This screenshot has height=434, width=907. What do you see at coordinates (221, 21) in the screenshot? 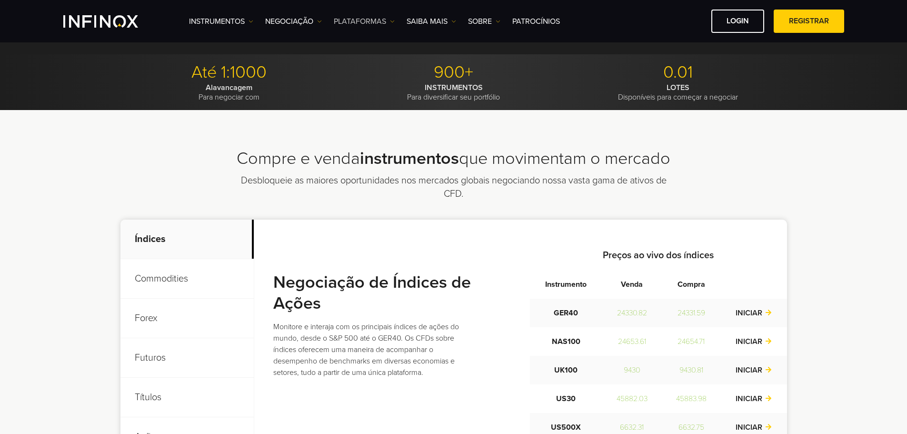
I see `a: Instrumentos` at bounding box center [221, 21].